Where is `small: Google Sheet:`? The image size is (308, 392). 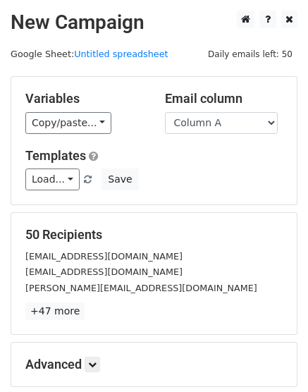 small: Google Sheet: is located at coordinates (90, 54).